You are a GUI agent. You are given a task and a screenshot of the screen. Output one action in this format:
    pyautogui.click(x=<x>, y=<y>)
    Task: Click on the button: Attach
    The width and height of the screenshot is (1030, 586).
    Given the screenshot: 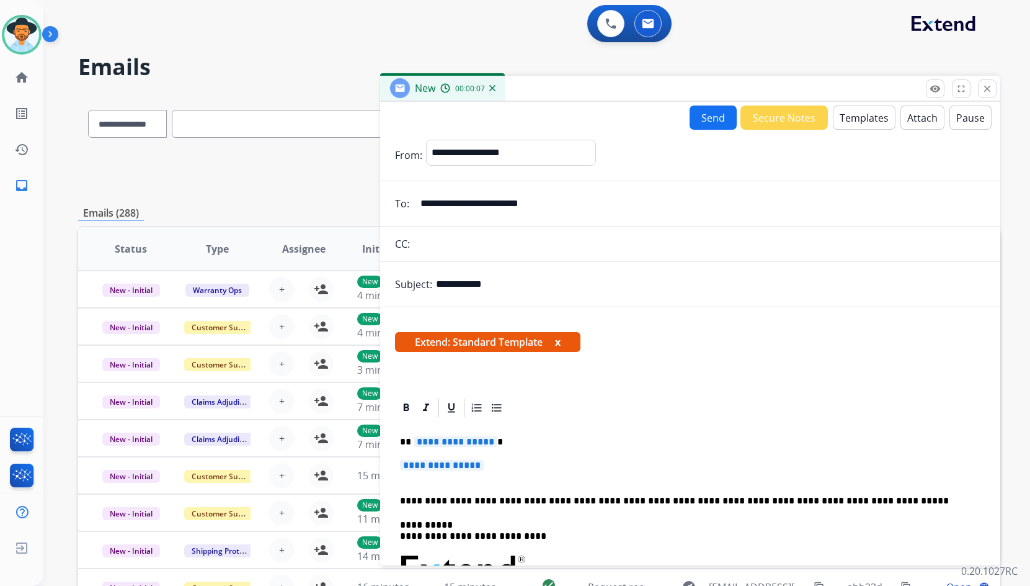 What is the action you would take?
    pyautogui.click(x=922, y=117)
    